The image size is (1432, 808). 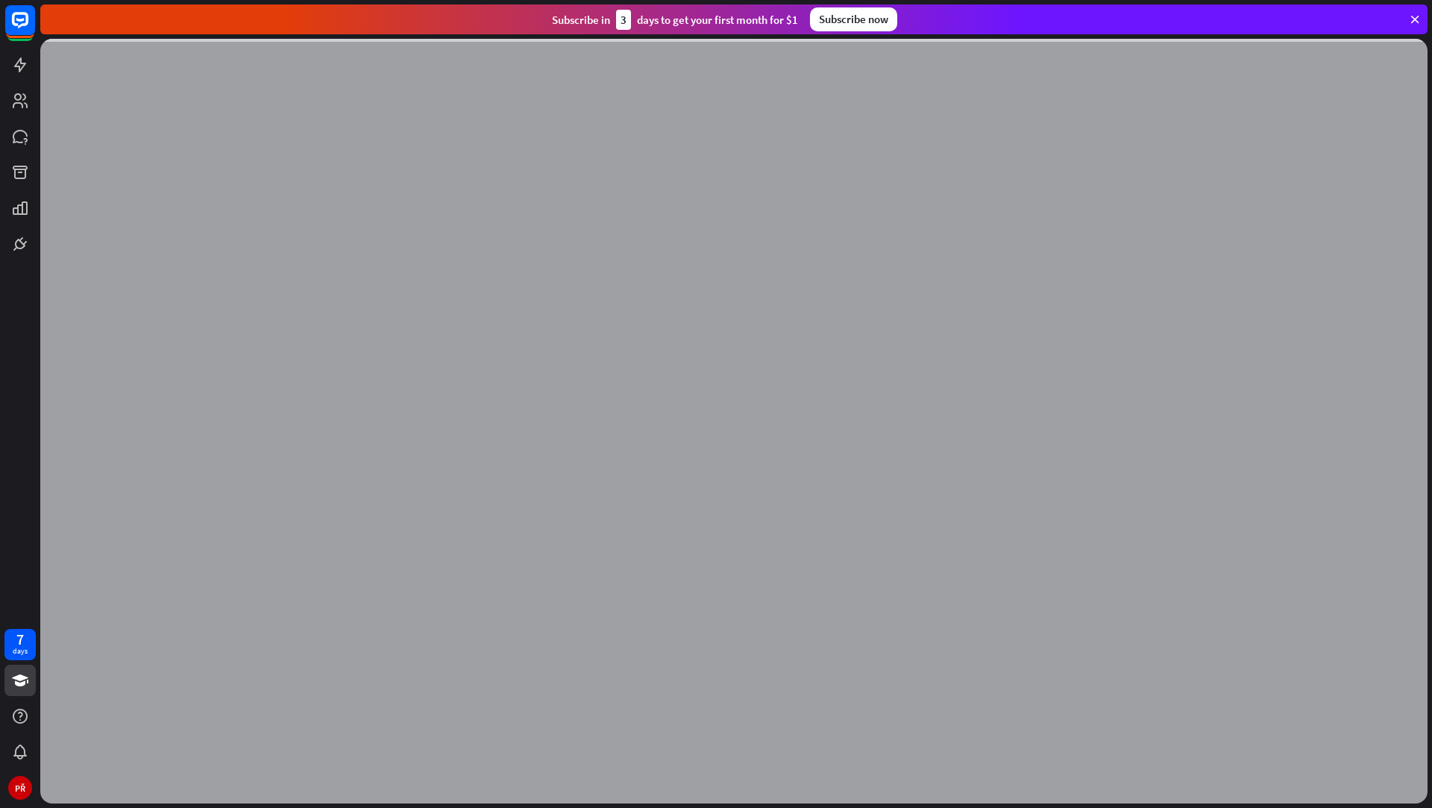 I want to click on div: 3, so click(x=624, y=19).